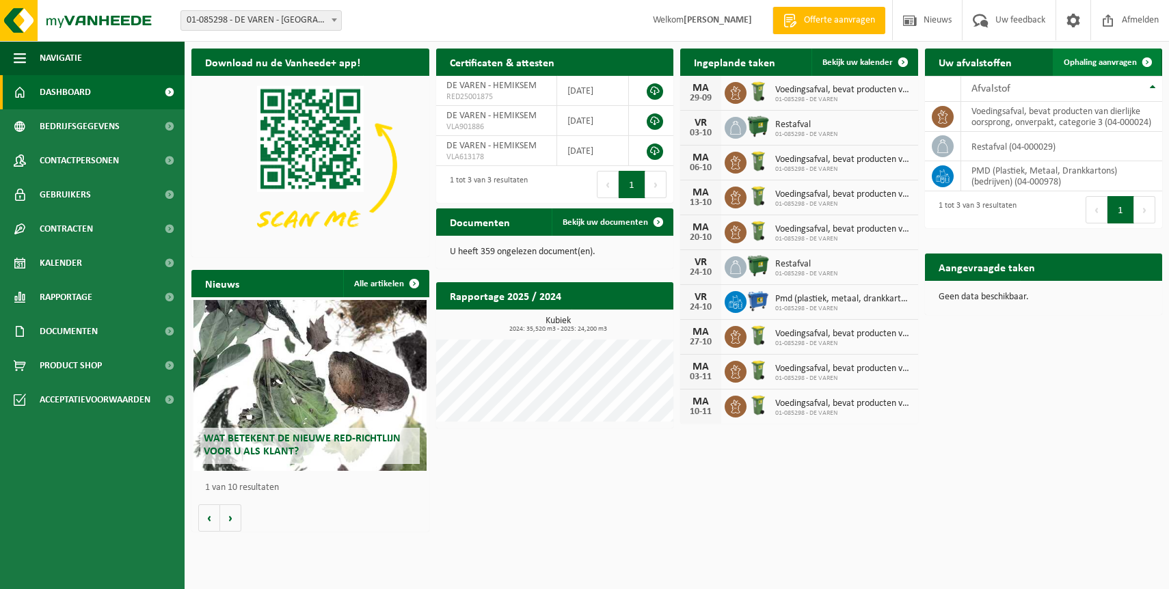  Describe the element at coordinates (230, 518) in the screenshot. I see `button: Volgende` at that location.